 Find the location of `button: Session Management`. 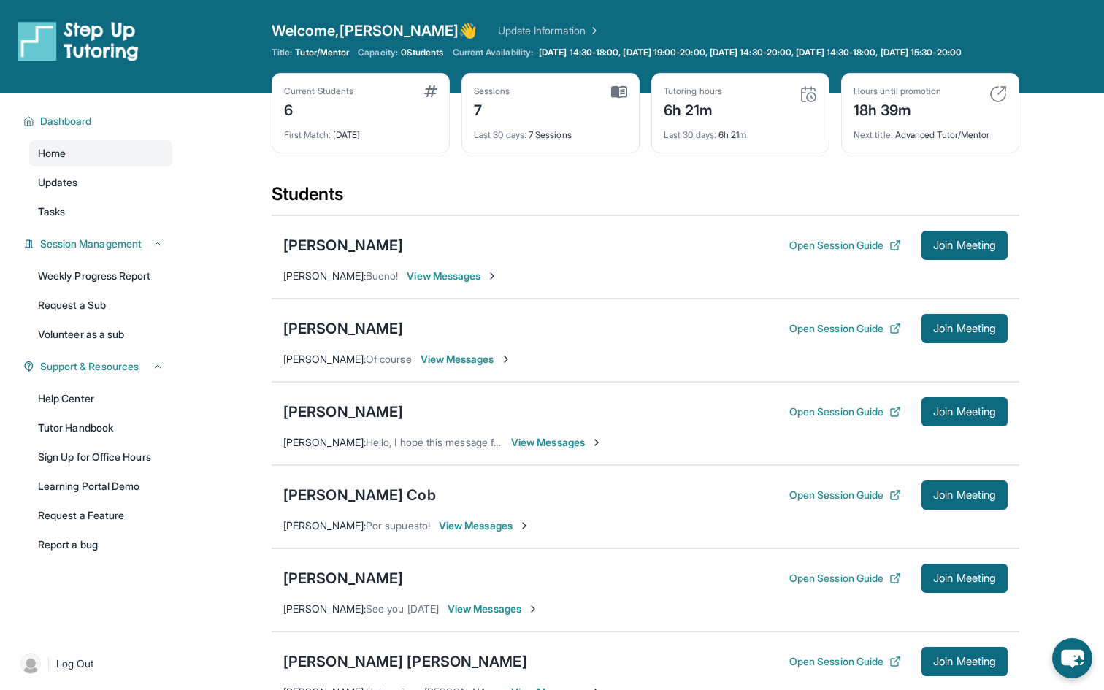

button: Session Management is located at coordinates (99, 244).